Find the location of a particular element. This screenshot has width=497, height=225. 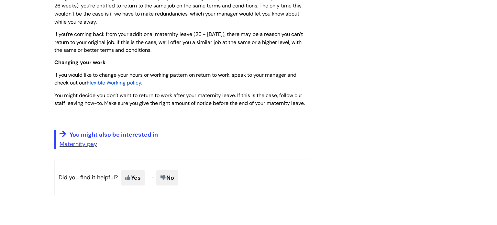

span: Yes is located at coordinates (133, 178).